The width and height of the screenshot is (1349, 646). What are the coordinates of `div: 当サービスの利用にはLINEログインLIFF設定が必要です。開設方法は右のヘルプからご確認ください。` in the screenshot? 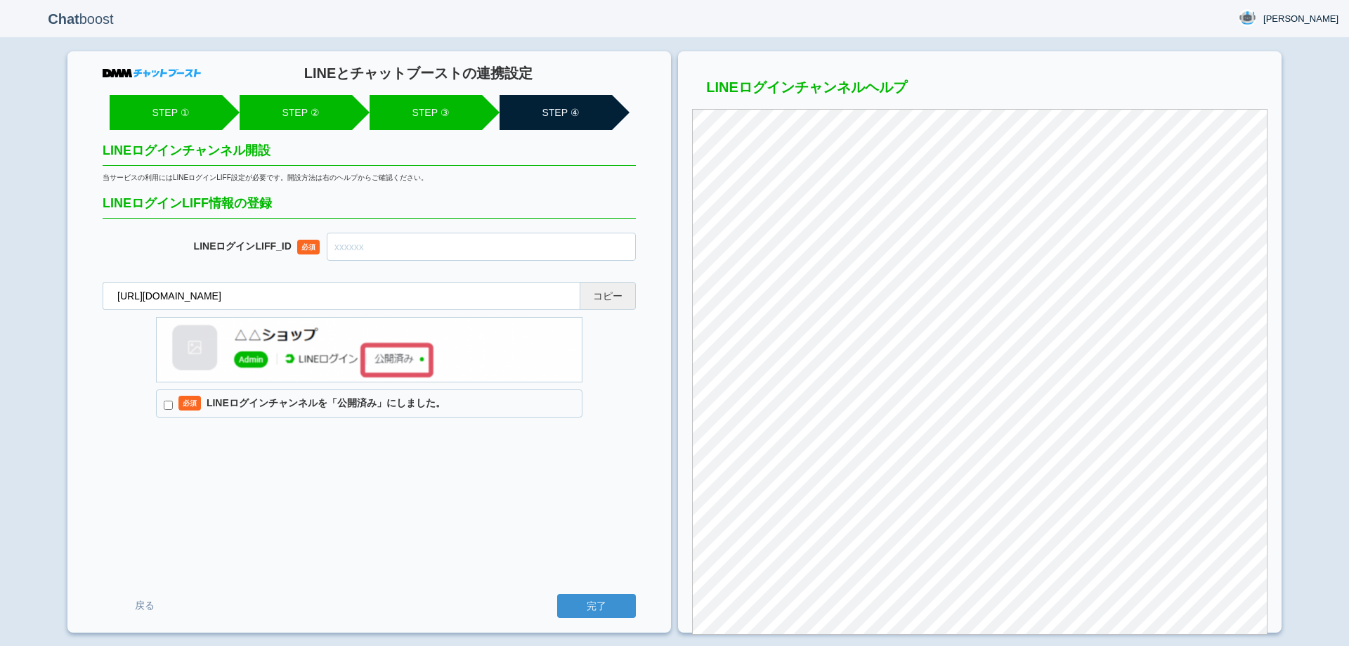 It's located at (369, 178).